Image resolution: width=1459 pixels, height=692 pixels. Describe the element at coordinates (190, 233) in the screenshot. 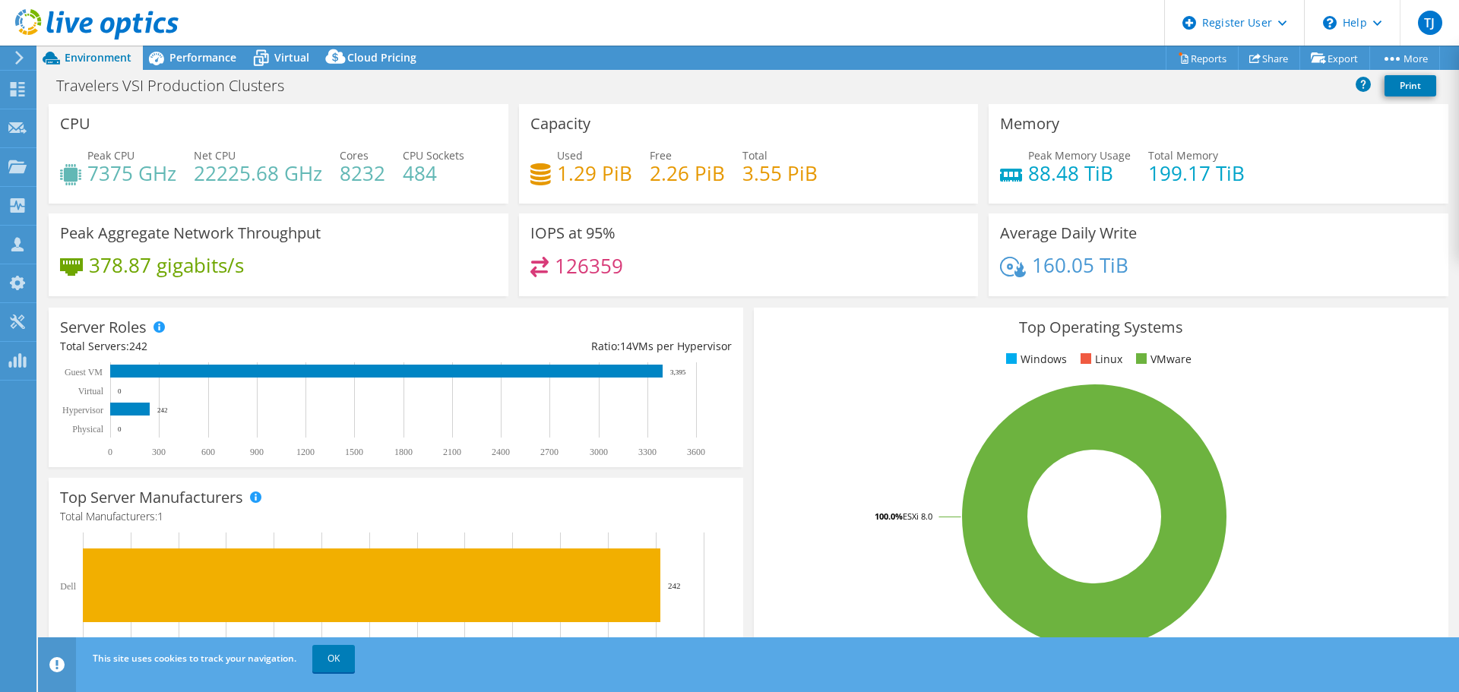

I see `h3: Peak Aggregate Network Throughput` at that location.